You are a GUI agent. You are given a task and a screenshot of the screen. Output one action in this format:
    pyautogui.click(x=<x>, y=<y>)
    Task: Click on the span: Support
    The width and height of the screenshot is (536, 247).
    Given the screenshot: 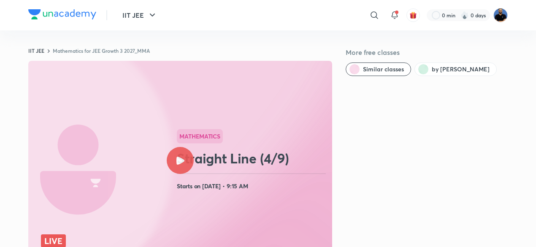 What is the action you would take?
    pyautogui.click(x=44, y=10)
    